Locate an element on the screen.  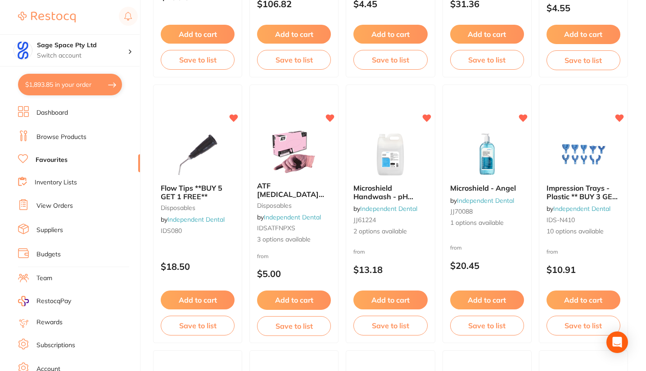
img: Impression Trays - Plastic ** BUY 3 GET 1 FREE** is located at coordinates (583, 154).